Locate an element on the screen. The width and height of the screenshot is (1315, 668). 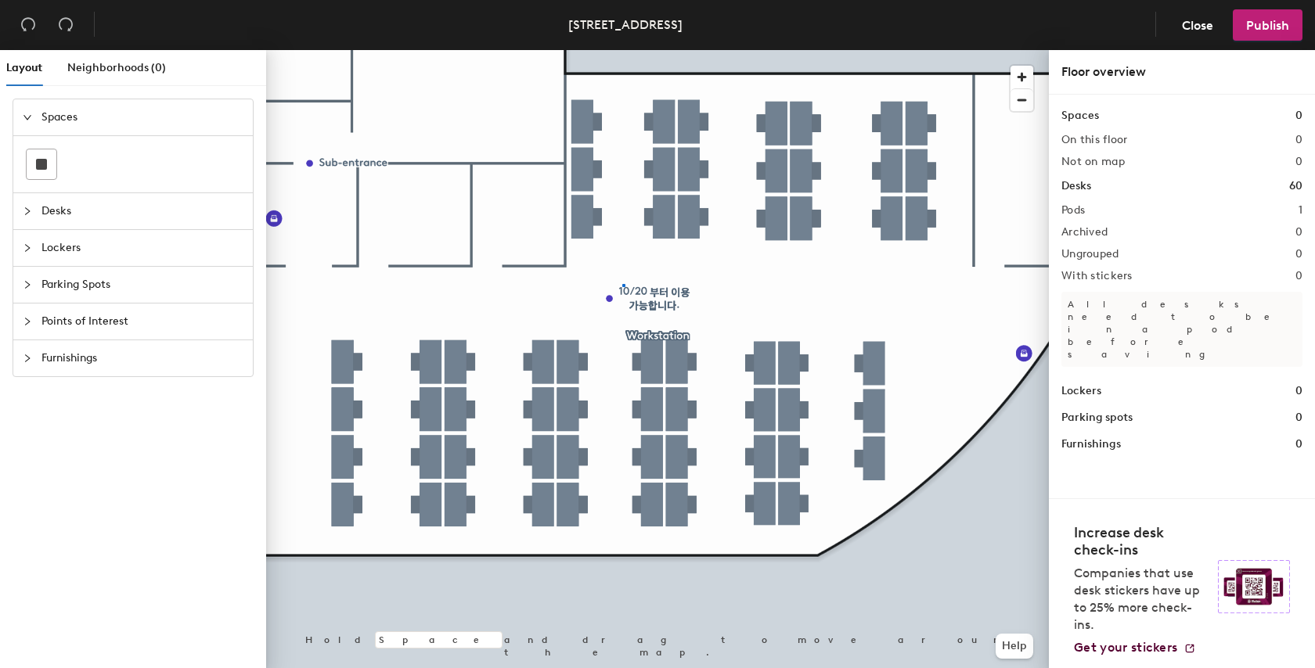
h2: Archived is located at coordinates (1084, 232).